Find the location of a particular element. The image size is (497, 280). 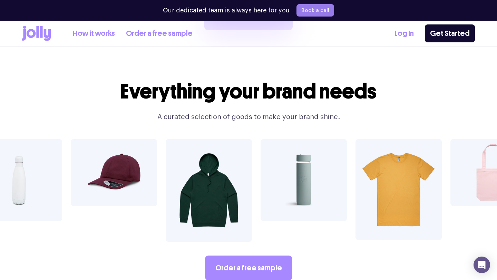

p: A curated selection of goods to make your brand shine. is located at coordinates (248, 117).